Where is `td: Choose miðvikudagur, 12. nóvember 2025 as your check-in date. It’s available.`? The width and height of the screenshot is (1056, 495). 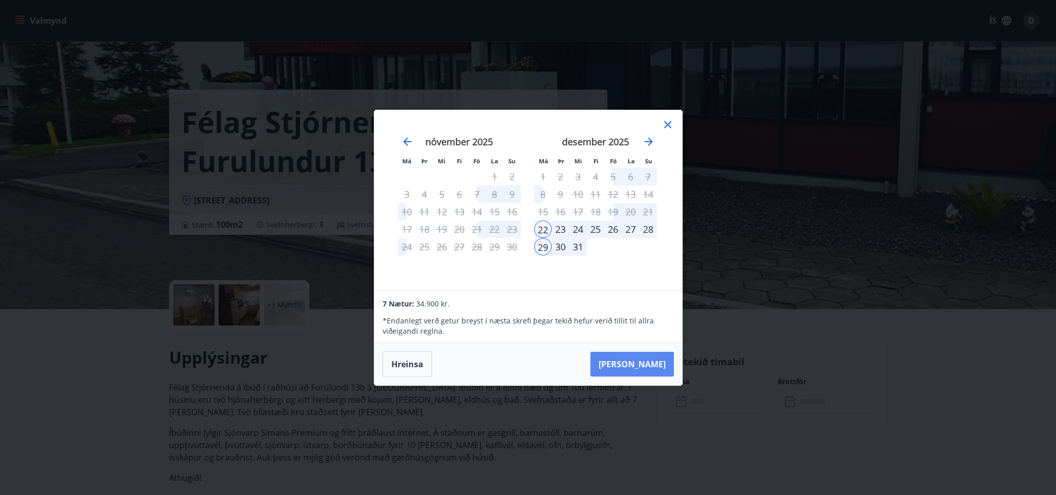 td: Choose miðvikudagur, 12. nóvember 2025 as your check-in date. It’s available. is located at coordinates (442, 212).